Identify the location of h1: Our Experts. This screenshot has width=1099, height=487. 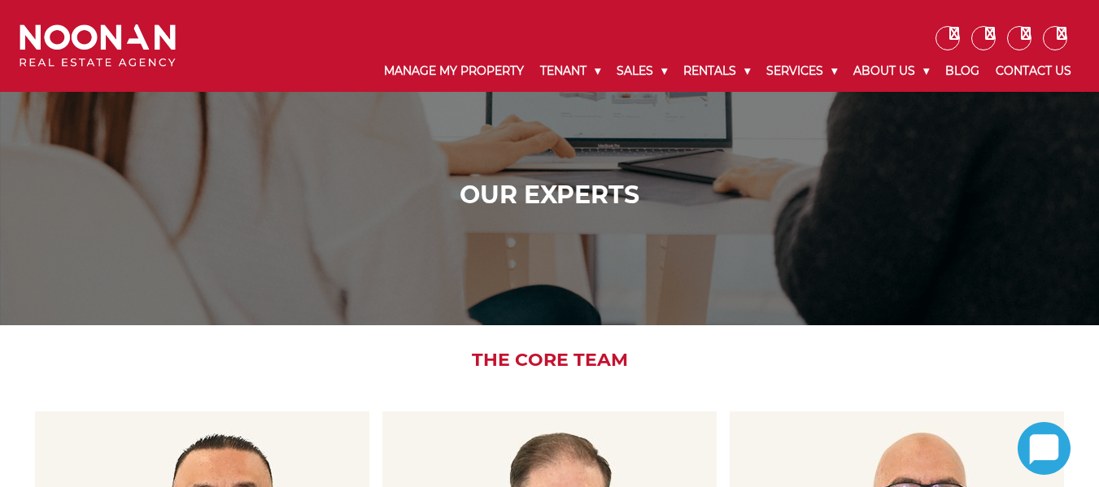
(549, 195).